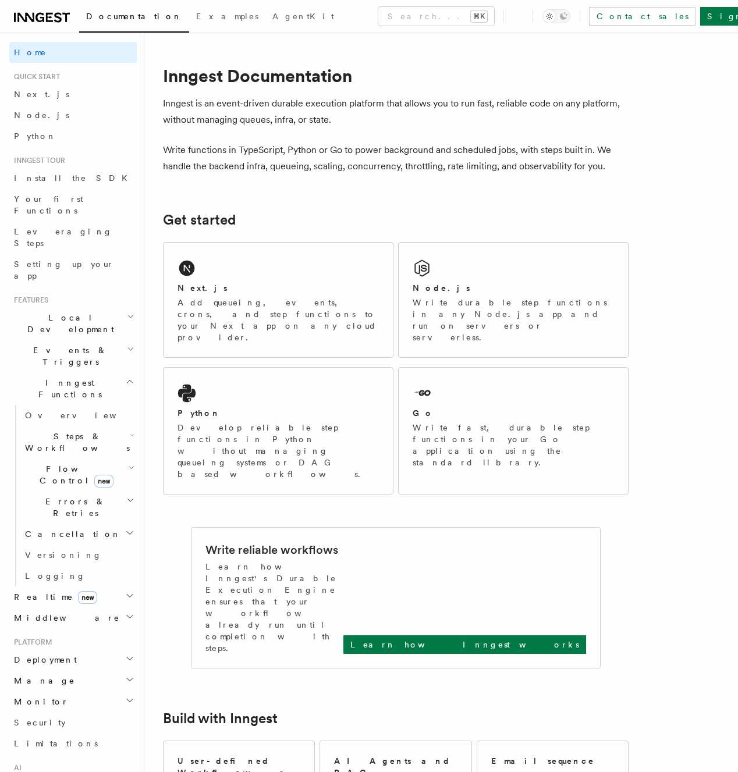 The height and width of the screenshot is (772, 738). Describe the element at coordinates (73, 205) in the screenshot. I see `a: Your first Functions` at that location.